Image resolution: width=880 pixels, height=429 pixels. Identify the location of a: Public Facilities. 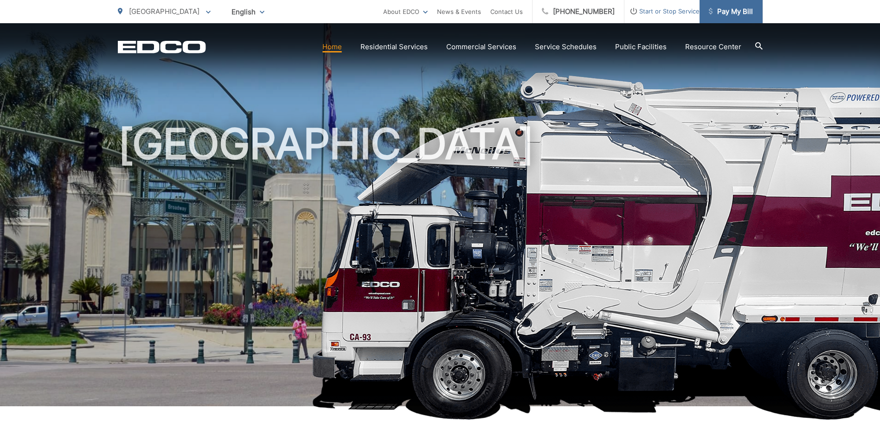
(641, 47).